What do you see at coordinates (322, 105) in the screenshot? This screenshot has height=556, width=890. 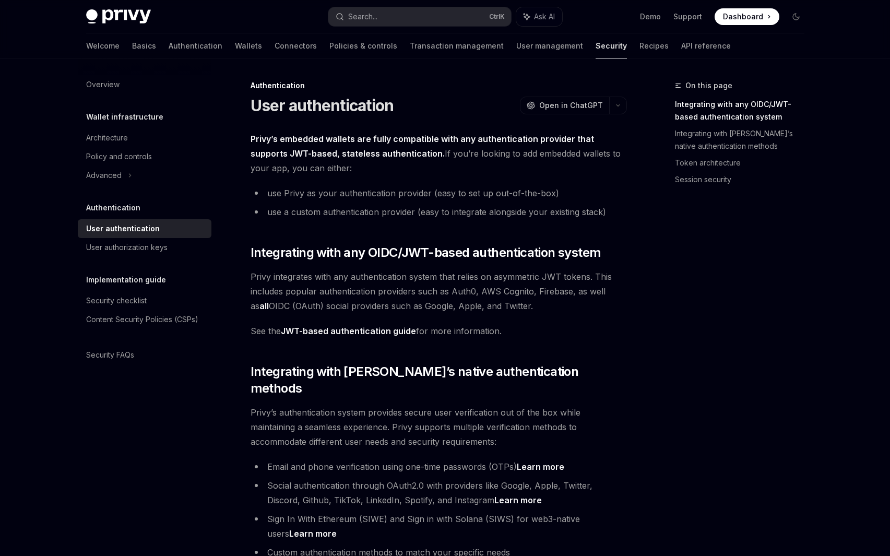 I see `h1: User authentication` at bounding box center [322, 105].